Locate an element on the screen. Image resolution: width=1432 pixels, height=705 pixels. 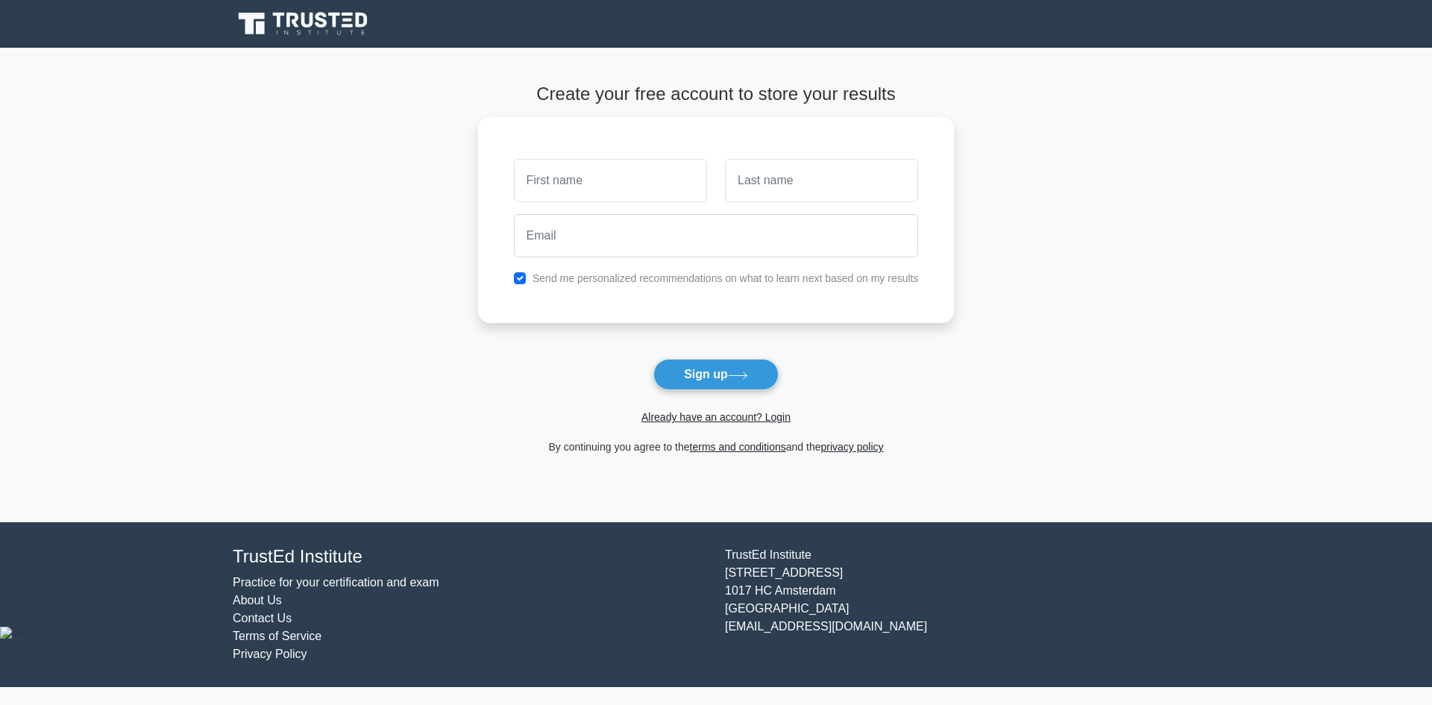
input: First name is located at coordinates (610, 181).